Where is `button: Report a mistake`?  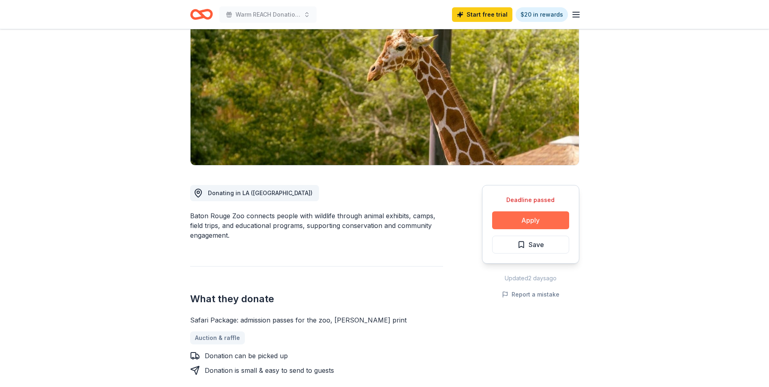 button: Report a mistake is located at coordinates (531, 294).